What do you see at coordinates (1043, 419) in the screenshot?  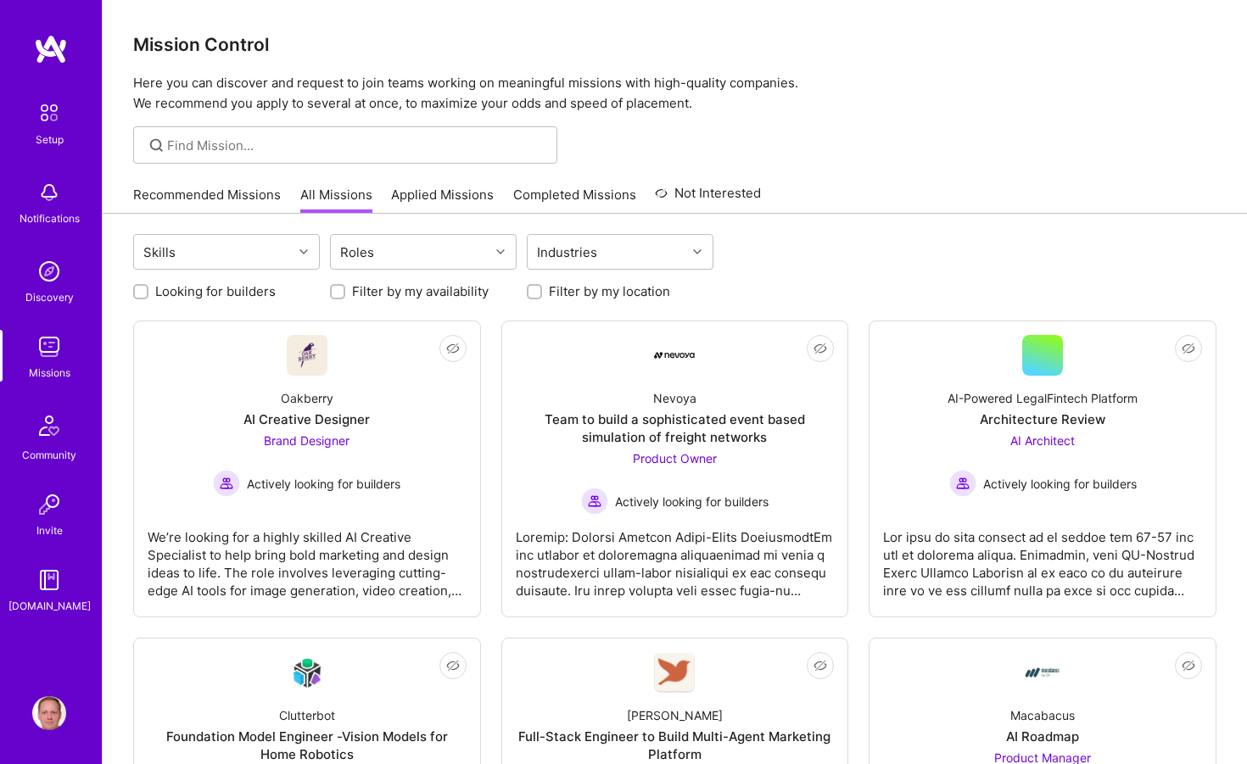 I see `div: Architecture Review` at bounding box center [1043, 419].